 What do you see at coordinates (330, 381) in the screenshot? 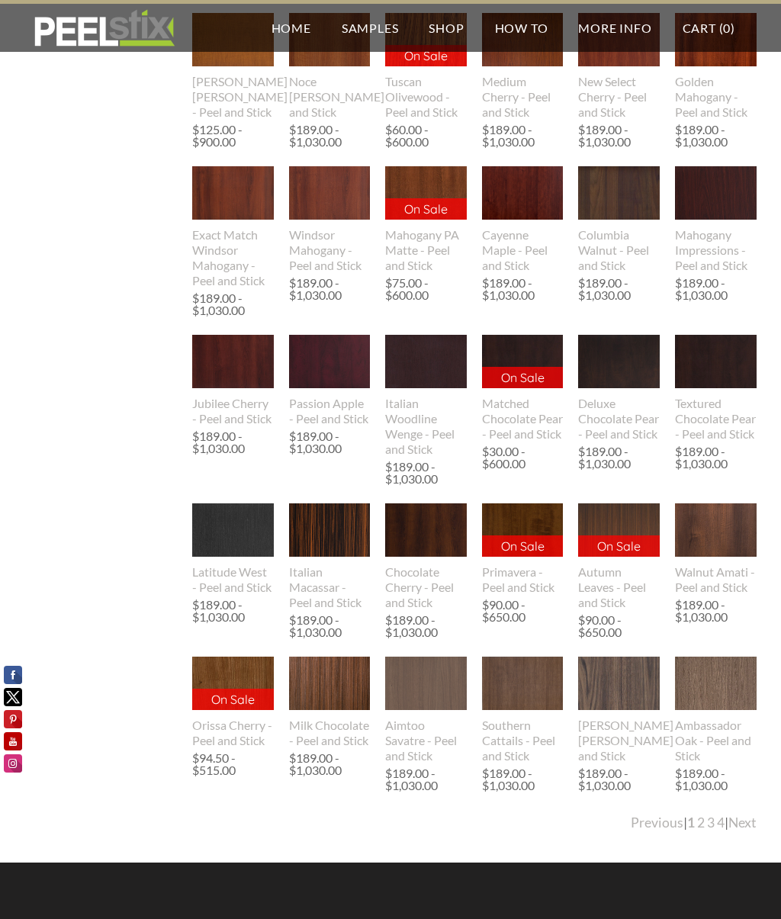
I see `a: Passion Apple - Peel and Stick` at bounding box center [330, 381].